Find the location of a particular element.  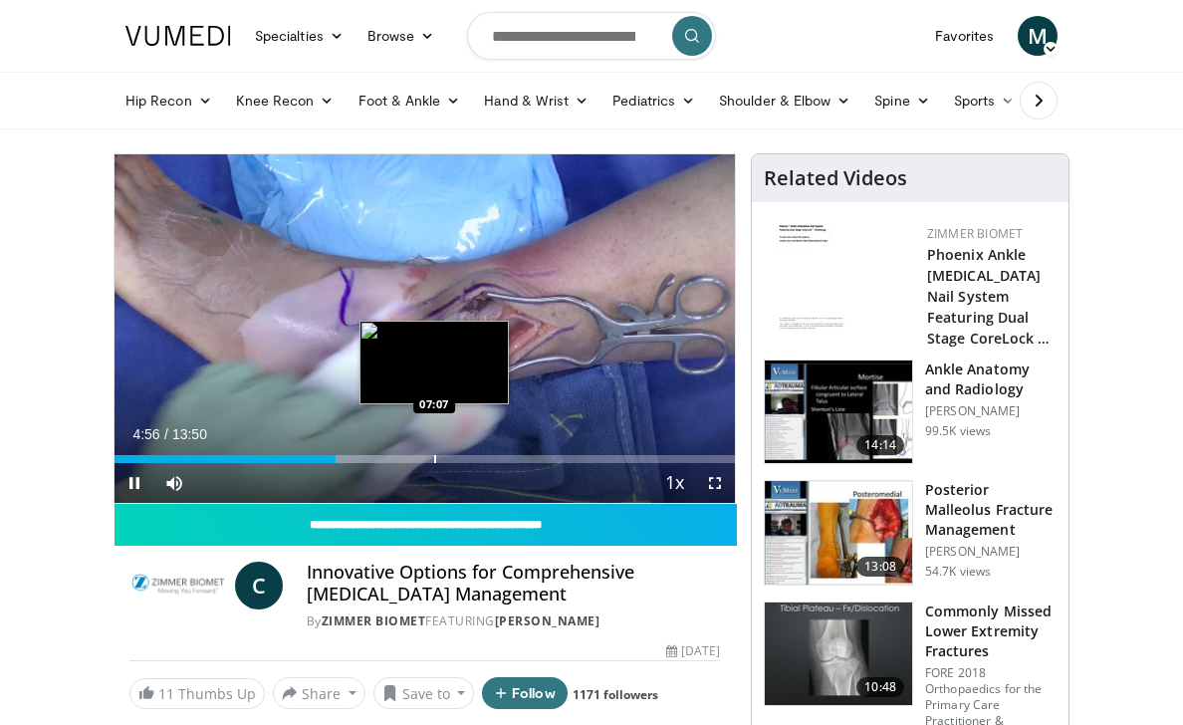

button: Playback Rate is located at coordinates (675, 483).